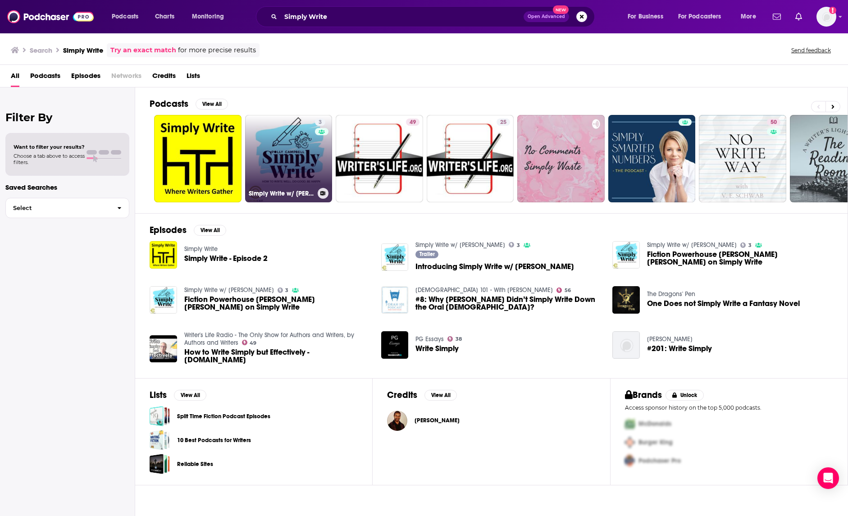 The height and width of the screenshot is (516, 848). What do you see at coordinates (208, 17) in the screenshot?
I see `span: Monitoring` at bounding box center [208, 17].